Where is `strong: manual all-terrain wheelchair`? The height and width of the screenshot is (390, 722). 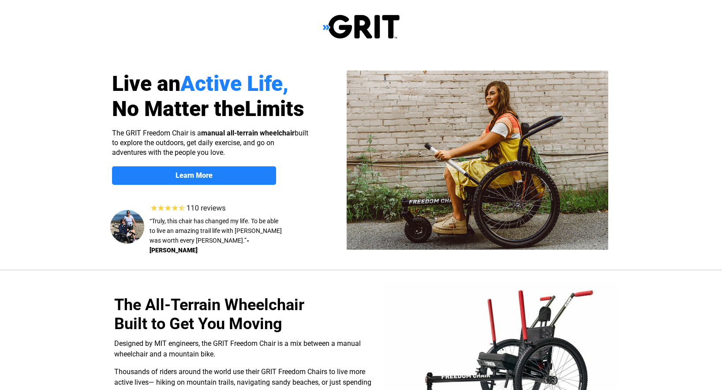 strong: manual all-terrain wheelchair is located at coordinates (248, 133).